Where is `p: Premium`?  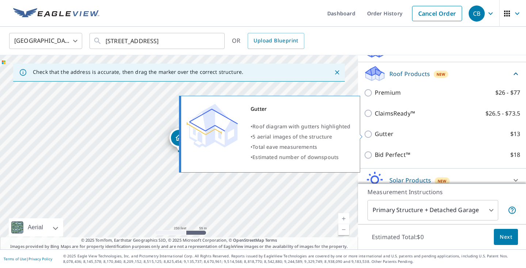
p: Premium is located at coordinates (388, 92).